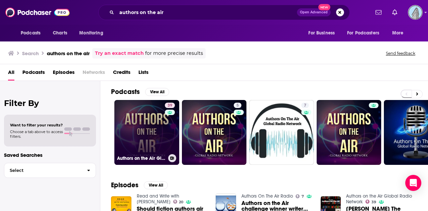 This screenshot has width=428, height=211. What do you see at coordinates (11, 74) in the screenshot?
I see `span: All` at bounding box center [11, 74].